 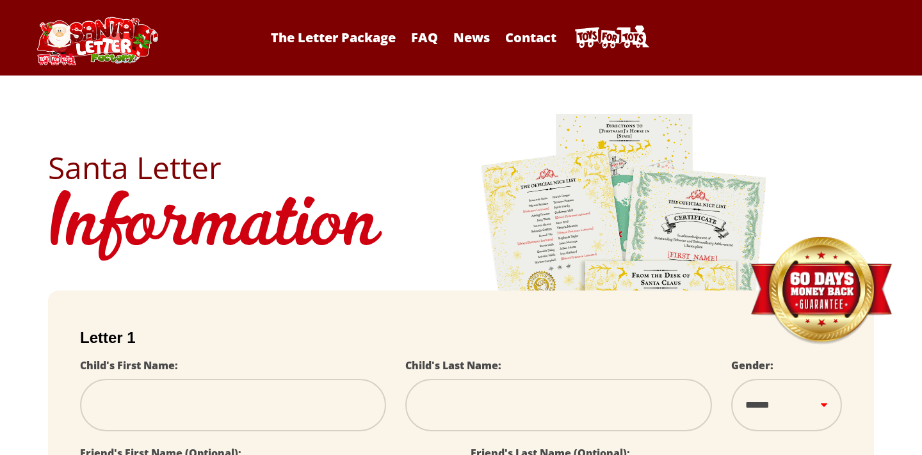 I want to click on label: Child's First Name:, so click(x=129, y=366).